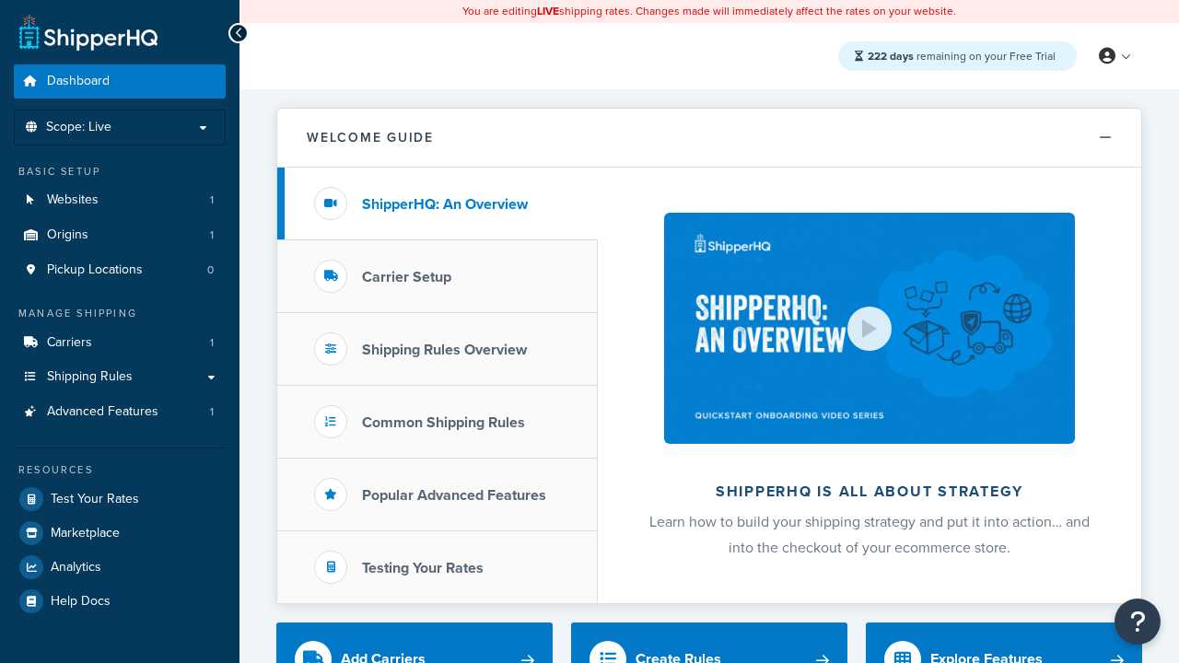  Describe the element at coordinates (869, 328) in the screenshot. I see `img: ShipperHQ is all about strategy` at that location.